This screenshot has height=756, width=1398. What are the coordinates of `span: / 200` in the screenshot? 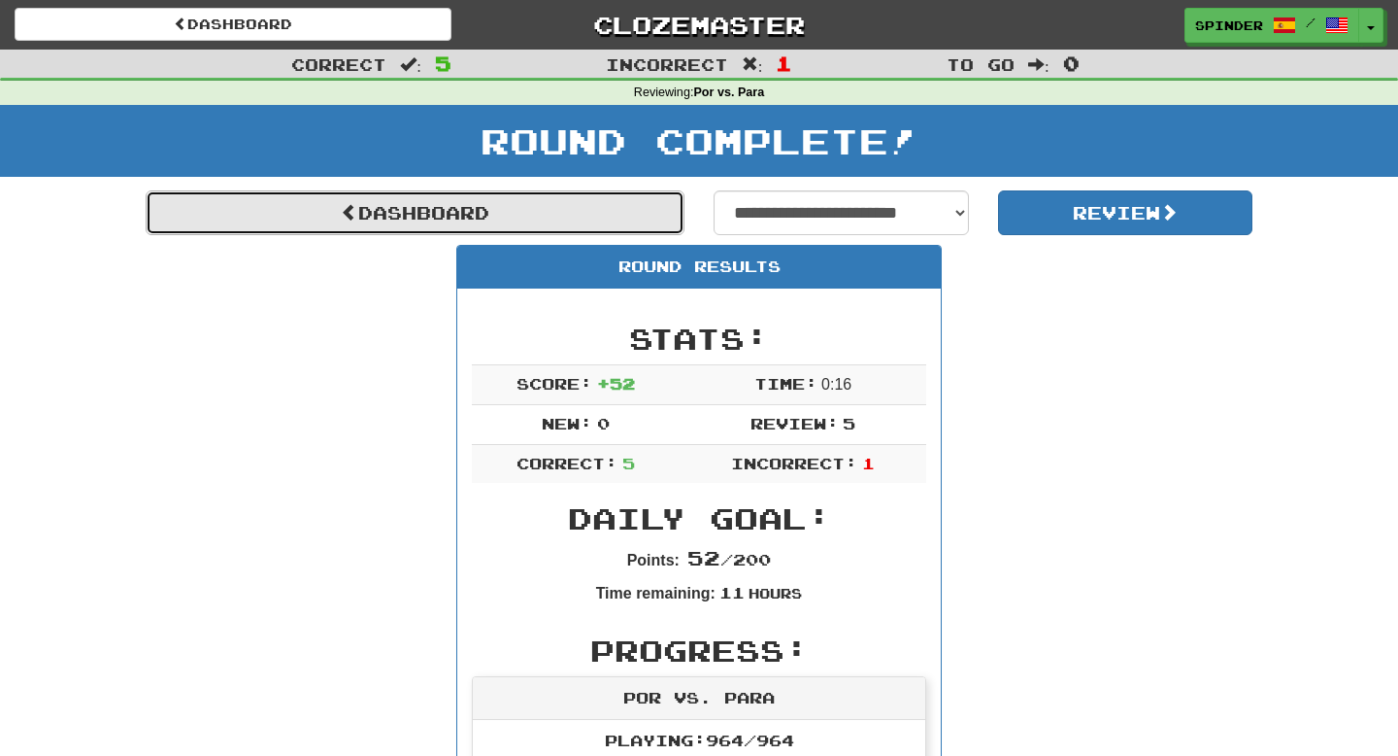 It's located at (729, 558).